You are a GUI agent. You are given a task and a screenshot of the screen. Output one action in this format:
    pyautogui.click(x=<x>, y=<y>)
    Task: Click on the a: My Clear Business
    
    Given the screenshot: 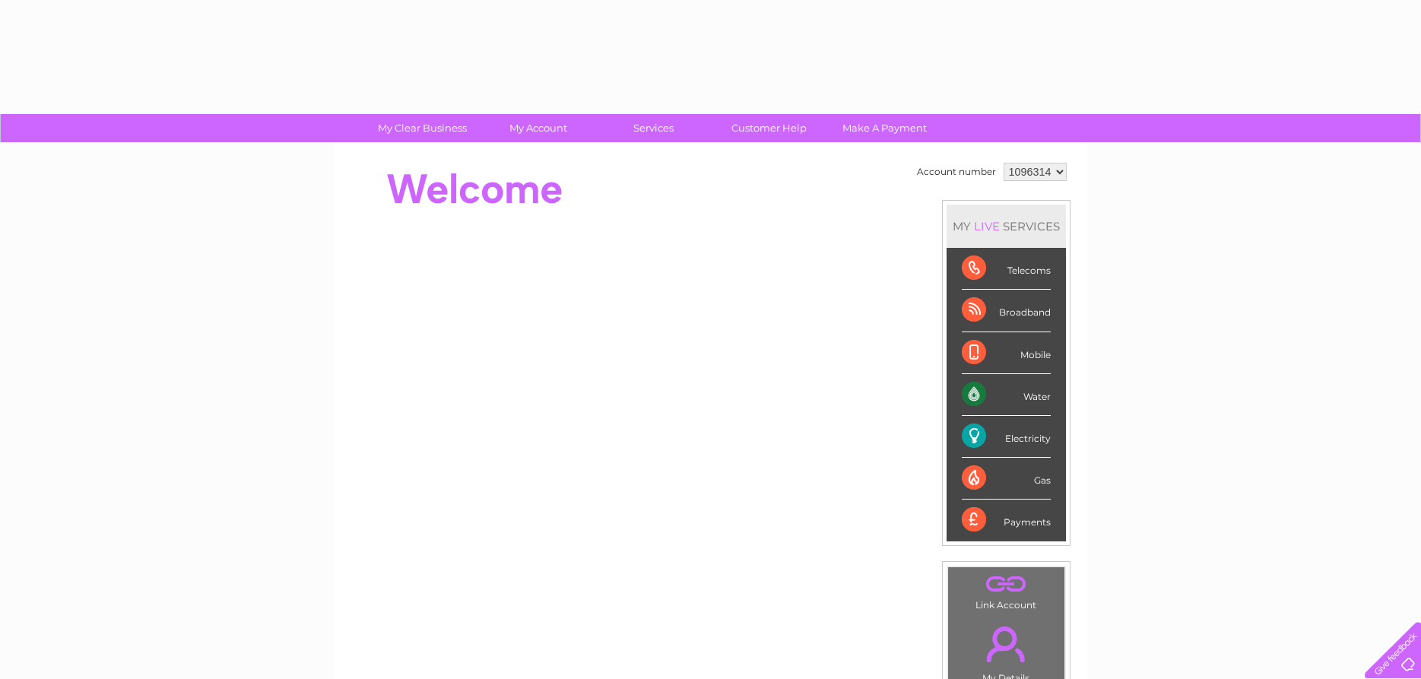 What is the action you would take?
    pyautogui.click(x=422, y=128)
    